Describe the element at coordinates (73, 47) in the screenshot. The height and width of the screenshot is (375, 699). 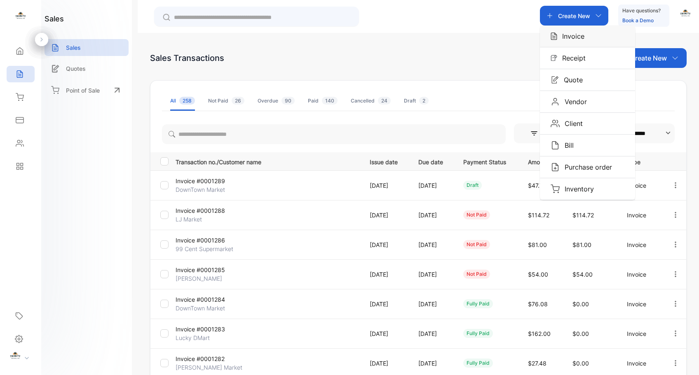
I see `p: Sales` at that location.